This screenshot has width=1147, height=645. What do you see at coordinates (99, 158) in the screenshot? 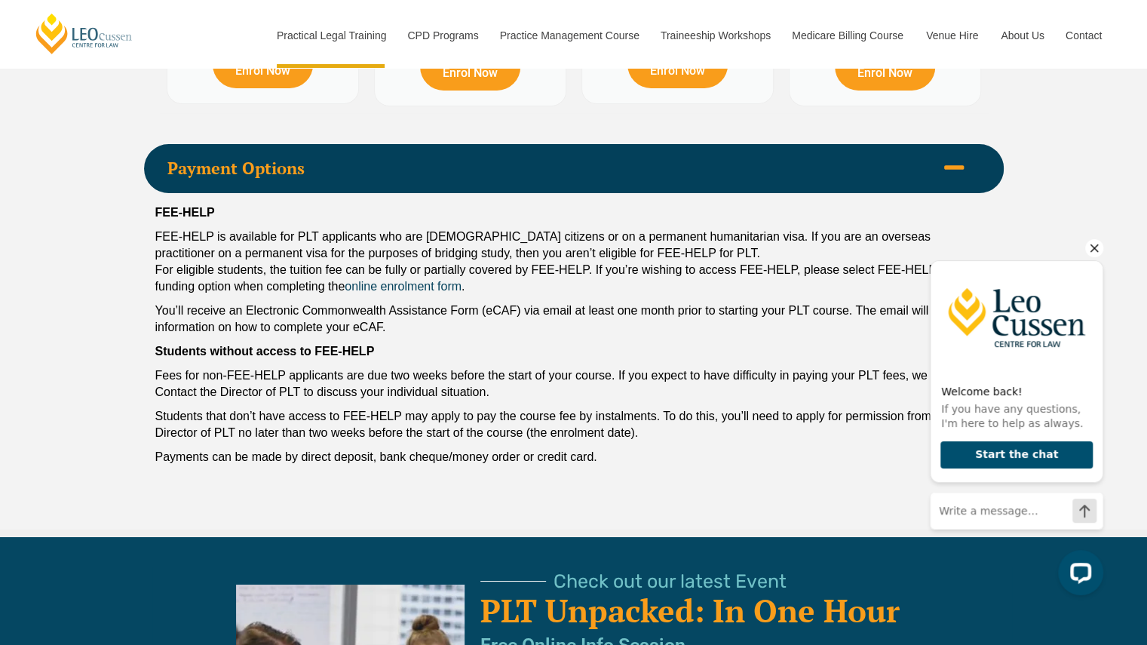
I see `h2: Welcome back!` at bounding box center [99, 158].